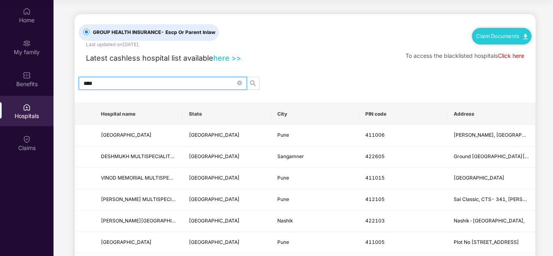  What do you see at coordinates (491, 200) in the screenshot?
I see `td: Sai Classic, CTS- 341, Hanuman Ali, Gaothan` at bounding box center [491, 200].